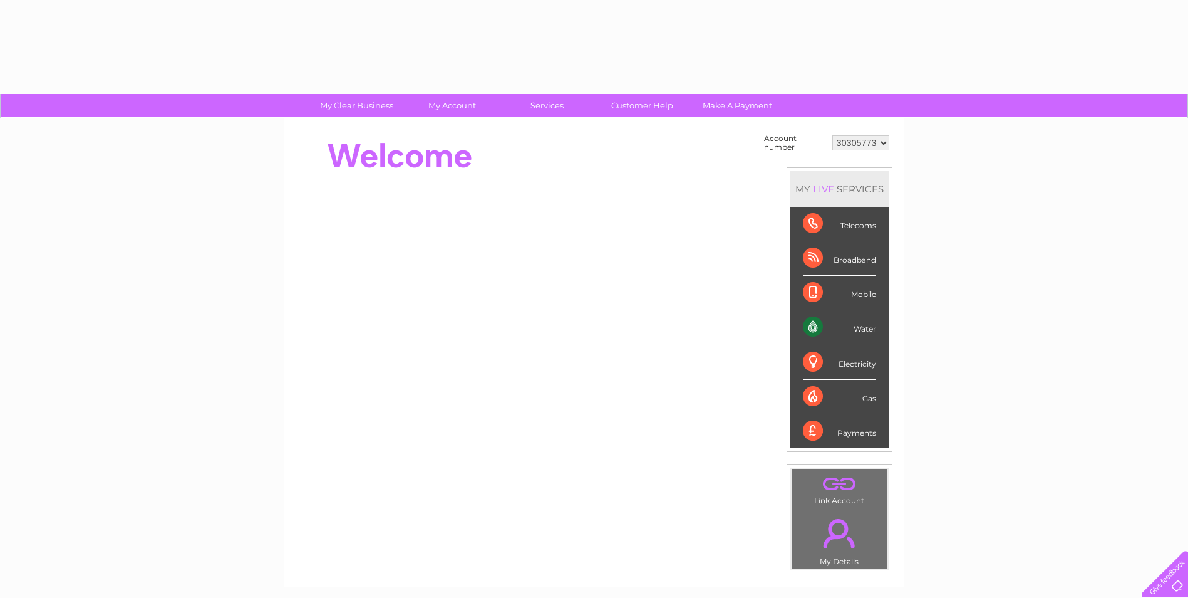 This screenshot has width=1188, height=598. I want to click on div: Water, so click(839, 327).